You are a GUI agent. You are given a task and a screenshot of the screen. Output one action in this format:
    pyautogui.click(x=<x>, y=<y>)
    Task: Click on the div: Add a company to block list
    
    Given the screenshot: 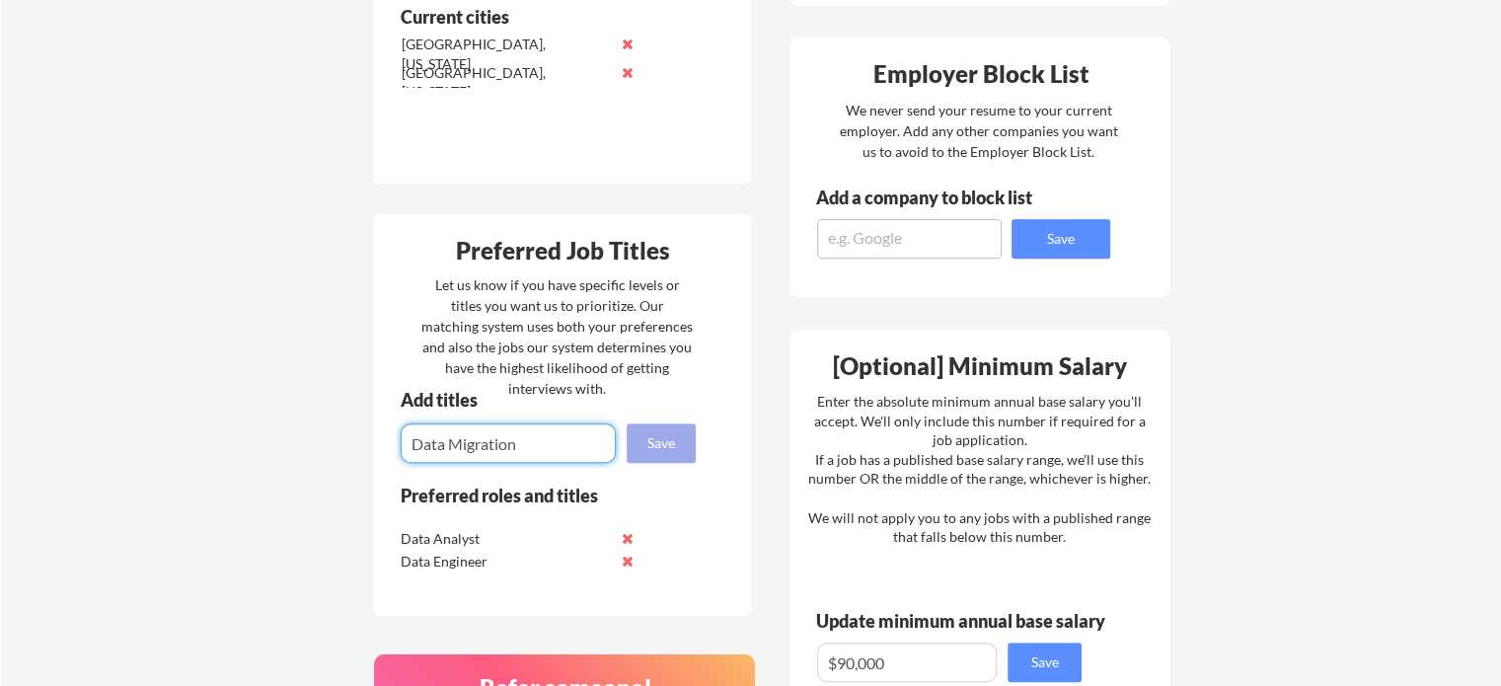 What is the action you would take?
    pyautogui.click(x=939, y=197)
    